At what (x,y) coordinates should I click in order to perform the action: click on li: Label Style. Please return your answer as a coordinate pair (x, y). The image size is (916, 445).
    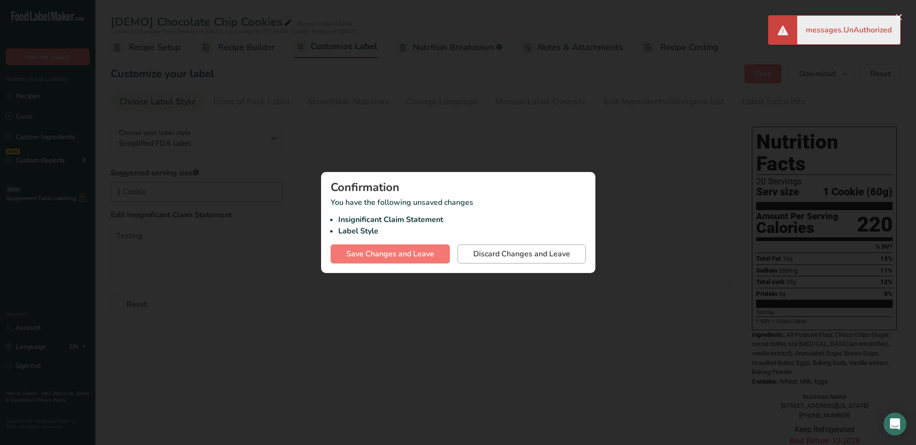
    Looking at the image, I should click on (462, 231).